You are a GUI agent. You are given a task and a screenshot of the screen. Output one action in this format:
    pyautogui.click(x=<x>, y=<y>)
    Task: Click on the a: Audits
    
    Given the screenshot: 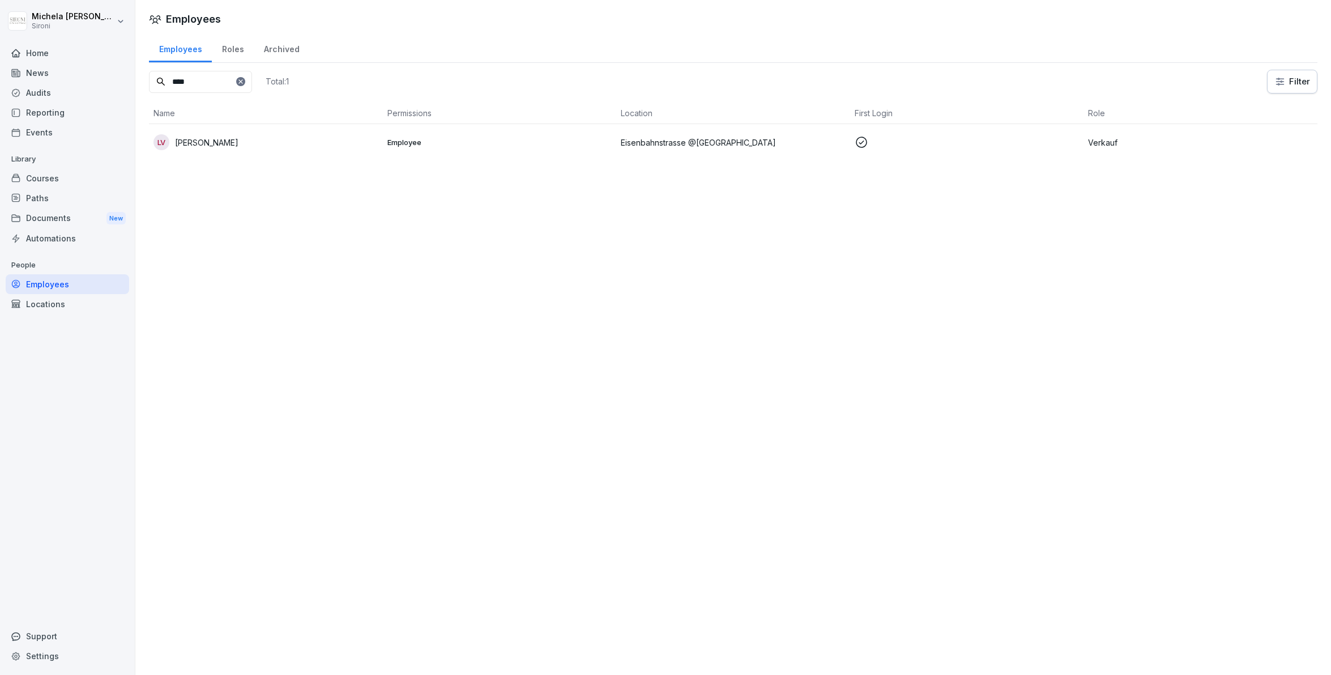 What is the action you would take?
    pyautogui.click(x=67, y=92)
    